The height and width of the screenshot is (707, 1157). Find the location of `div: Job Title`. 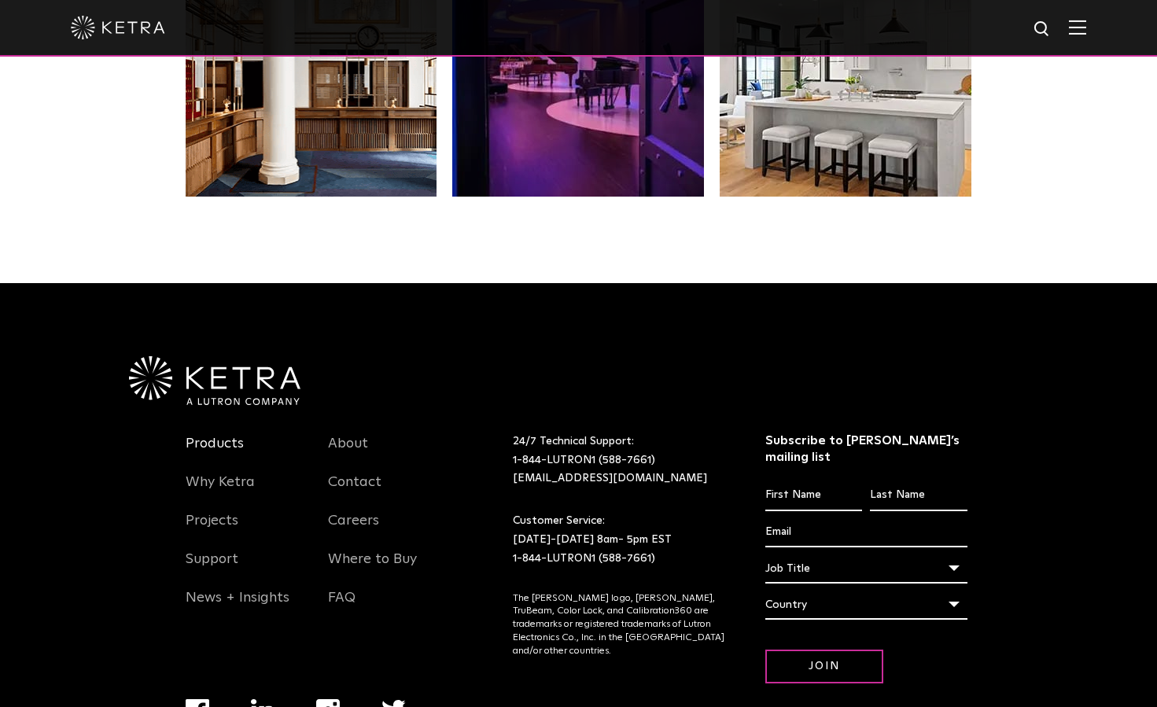

div: Job Title is located at coordinates (866, 569).